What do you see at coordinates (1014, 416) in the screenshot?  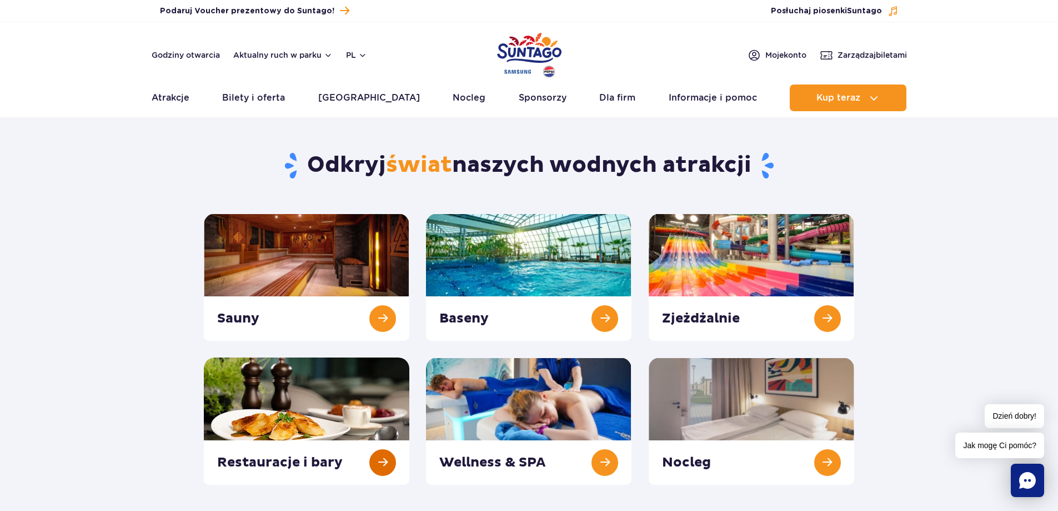 I see `span: Dzień dobry!` at bounding box center [1014, 416].